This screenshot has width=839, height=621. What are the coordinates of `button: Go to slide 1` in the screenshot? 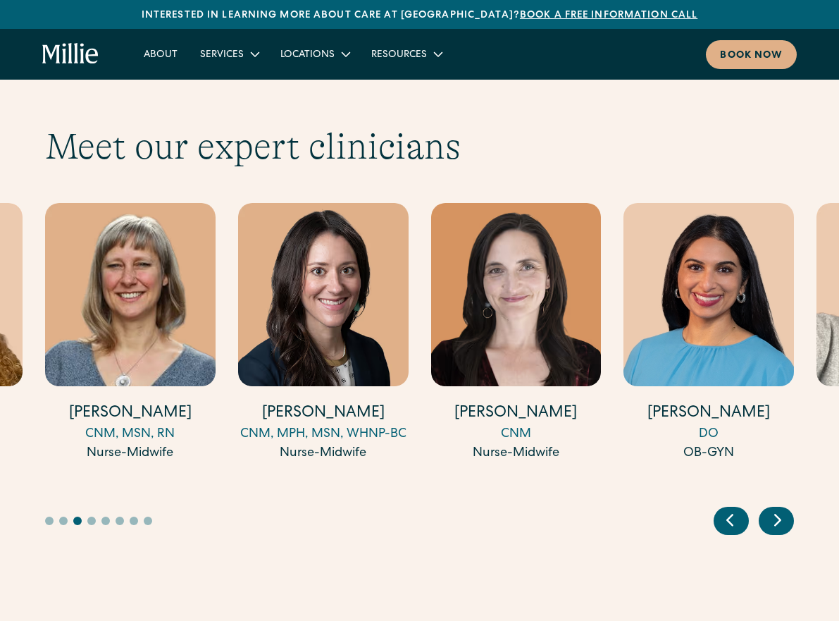 It's located at (49, 521).